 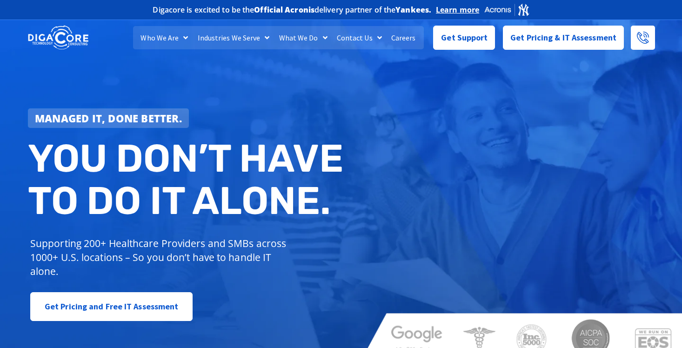 What do you see at coordinates (303, 38) in the screenshot?
I see `a: What We Do` at bounding box center [303, 38].